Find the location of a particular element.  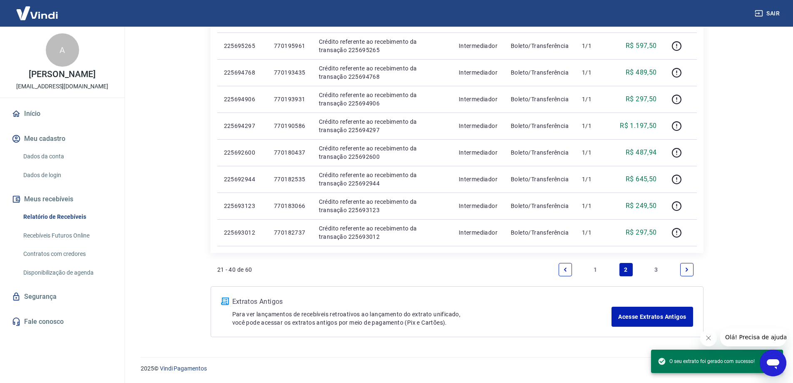

p: R$ 489,50 is located at coordinates (641, 72).